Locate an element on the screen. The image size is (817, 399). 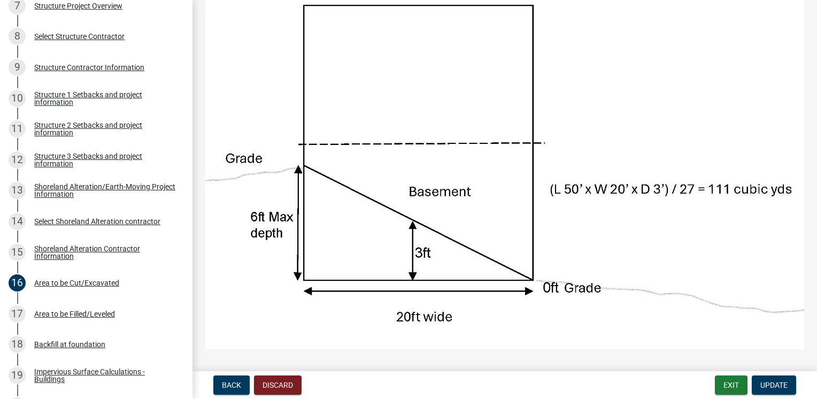
div: 11 is located at coordinates (17, 129).